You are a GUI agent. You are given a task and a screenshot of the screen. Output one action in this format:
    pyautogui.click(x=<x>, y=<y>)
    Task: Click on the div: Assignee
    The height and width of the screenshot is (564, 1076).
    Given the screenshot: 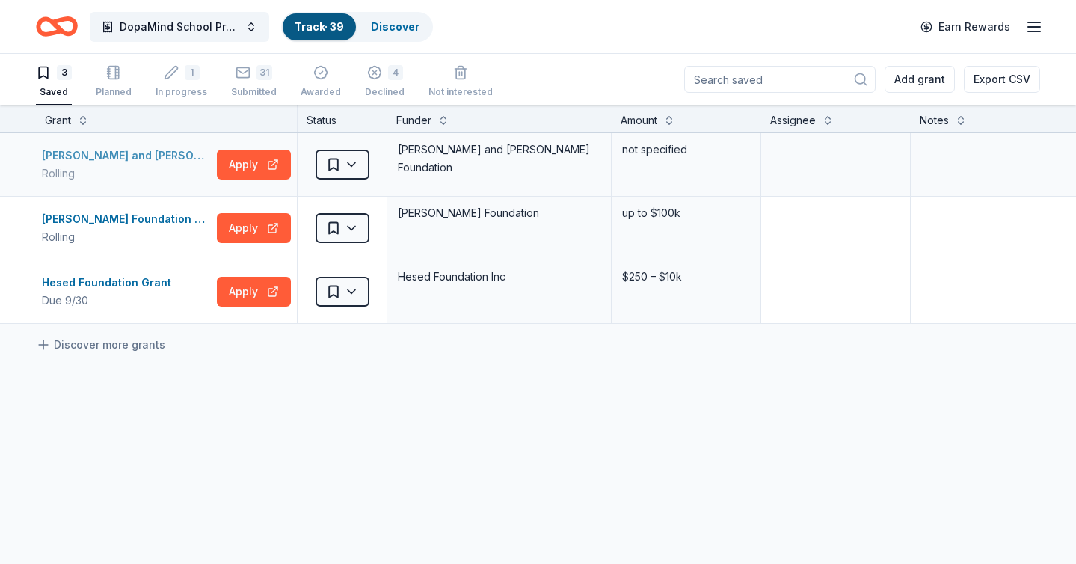 What is the action you would take?
    pyautogui.click(x=793, y=120)
    